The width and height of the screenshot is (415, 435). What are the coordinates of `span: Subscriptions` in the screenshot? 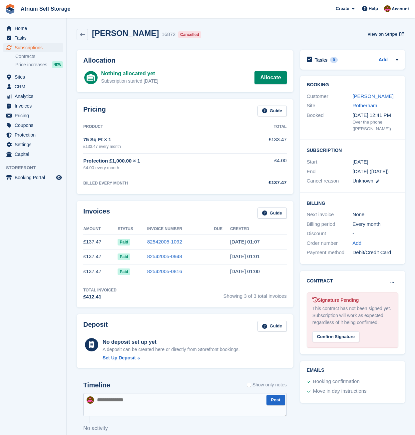 It's located at (35, 48).